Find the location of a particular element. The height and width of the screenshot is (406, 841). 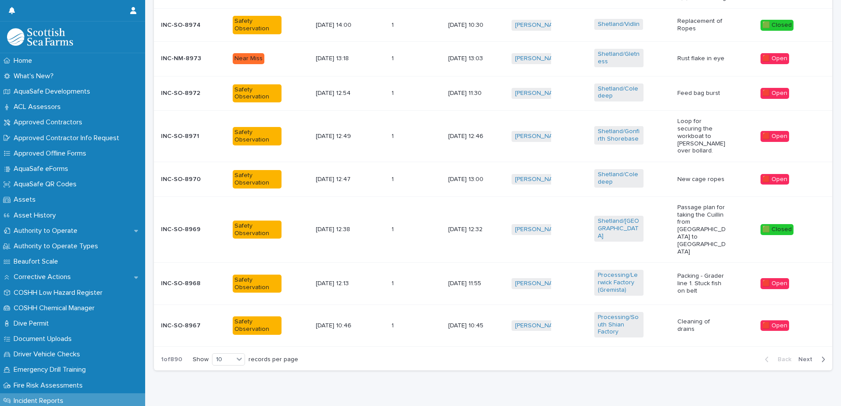

p: Approved Offline Forms is located at coordinates (51, 154).